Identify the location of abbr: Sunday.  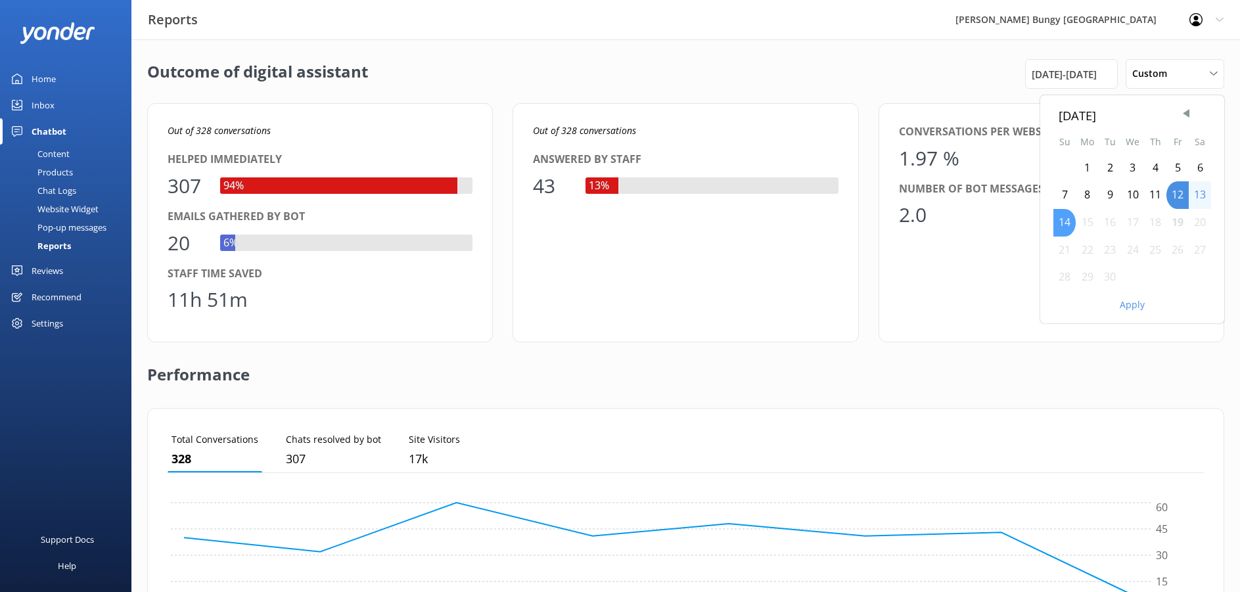
(1065, 141).